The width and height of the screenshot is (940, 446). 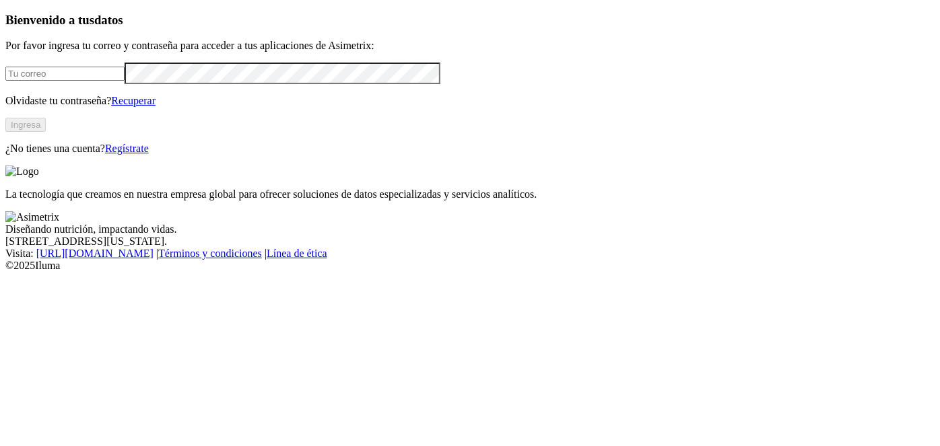 I want to click on p: Olvidaste tu contraseña?, so click(x=470, y=101).